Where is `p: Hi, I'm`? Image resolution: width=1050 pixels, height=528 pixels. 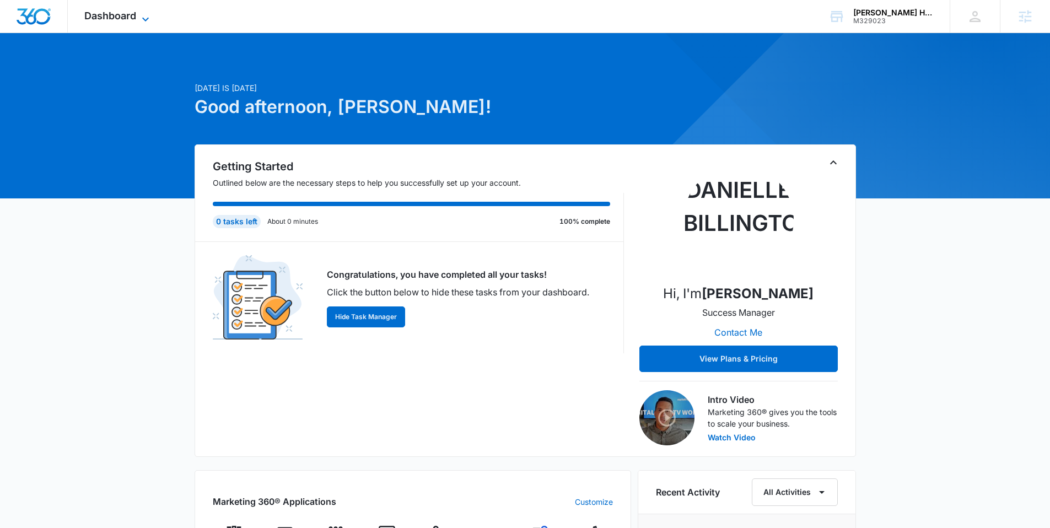 p: Hi, I'm is located at coordinates (738, 294).